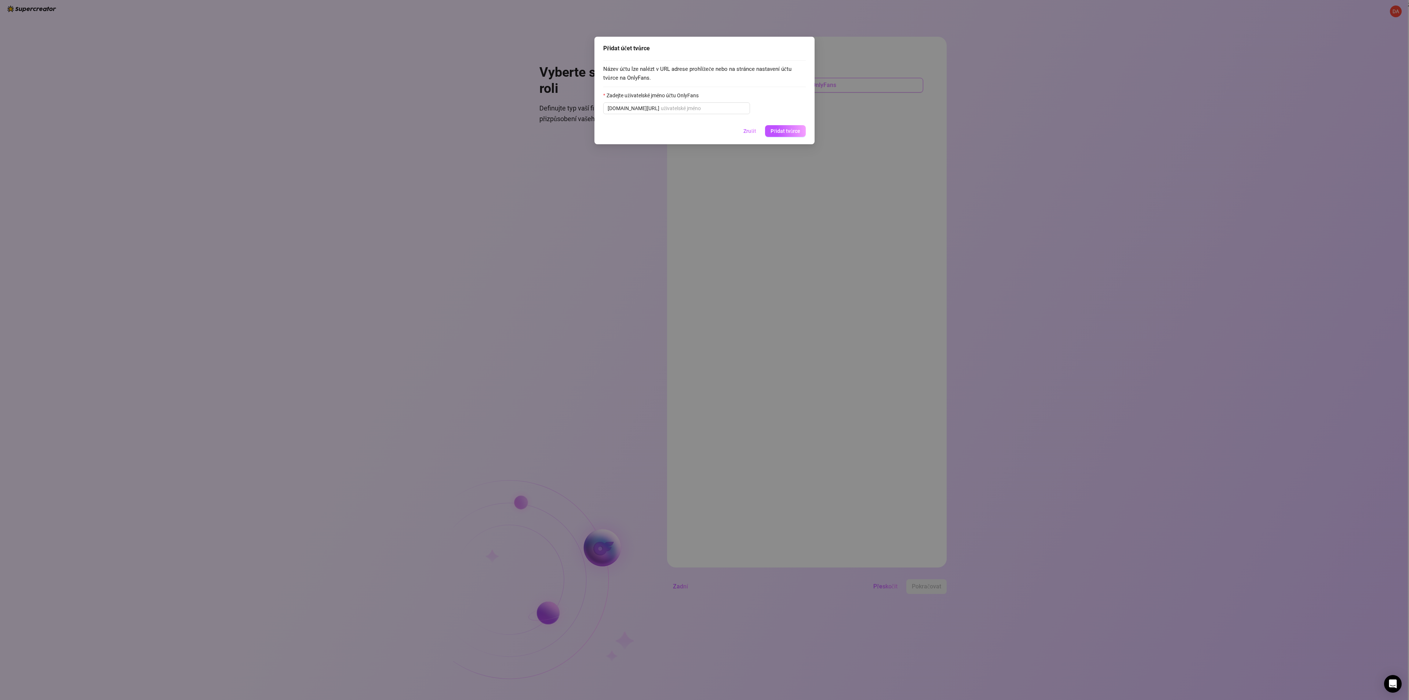 This screenshot has width=1409, height=700. I want to click on button: Přidat tvůrce, so click(785, 131).